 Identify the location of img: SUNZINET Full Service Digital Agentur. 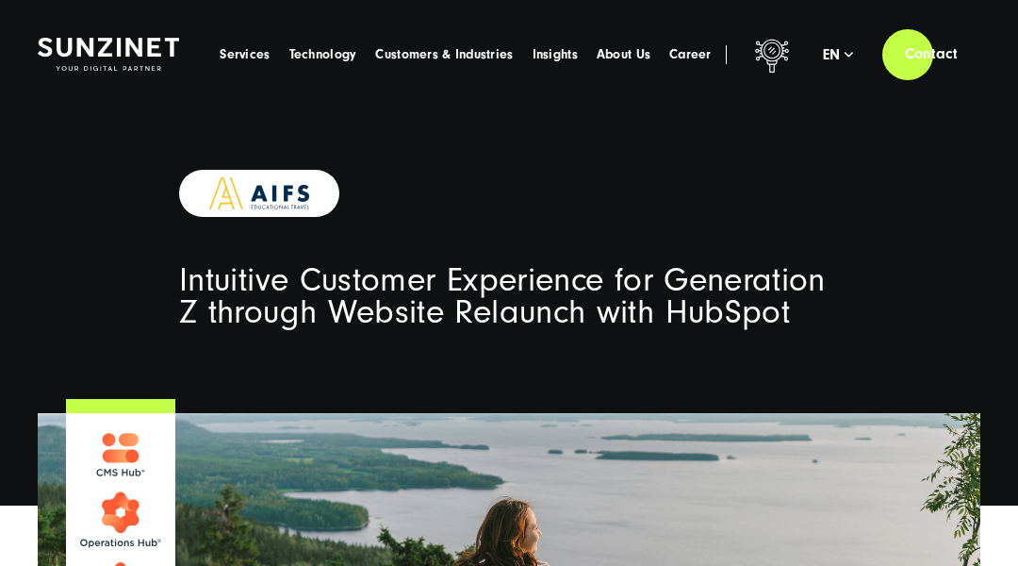
(108, 54).